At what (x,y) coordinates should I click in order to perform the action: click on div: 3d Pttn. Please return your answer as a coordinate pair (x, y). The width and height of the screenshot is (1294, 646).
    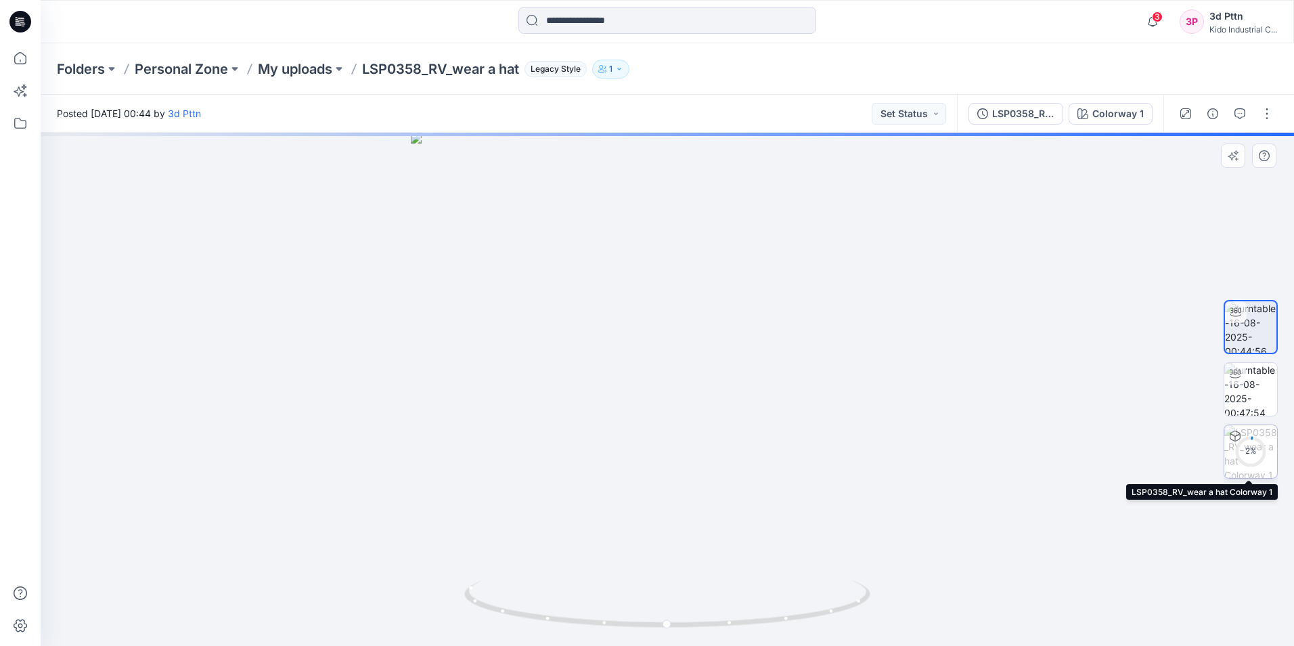
    Looking at the image, I should click on (1243, 16).